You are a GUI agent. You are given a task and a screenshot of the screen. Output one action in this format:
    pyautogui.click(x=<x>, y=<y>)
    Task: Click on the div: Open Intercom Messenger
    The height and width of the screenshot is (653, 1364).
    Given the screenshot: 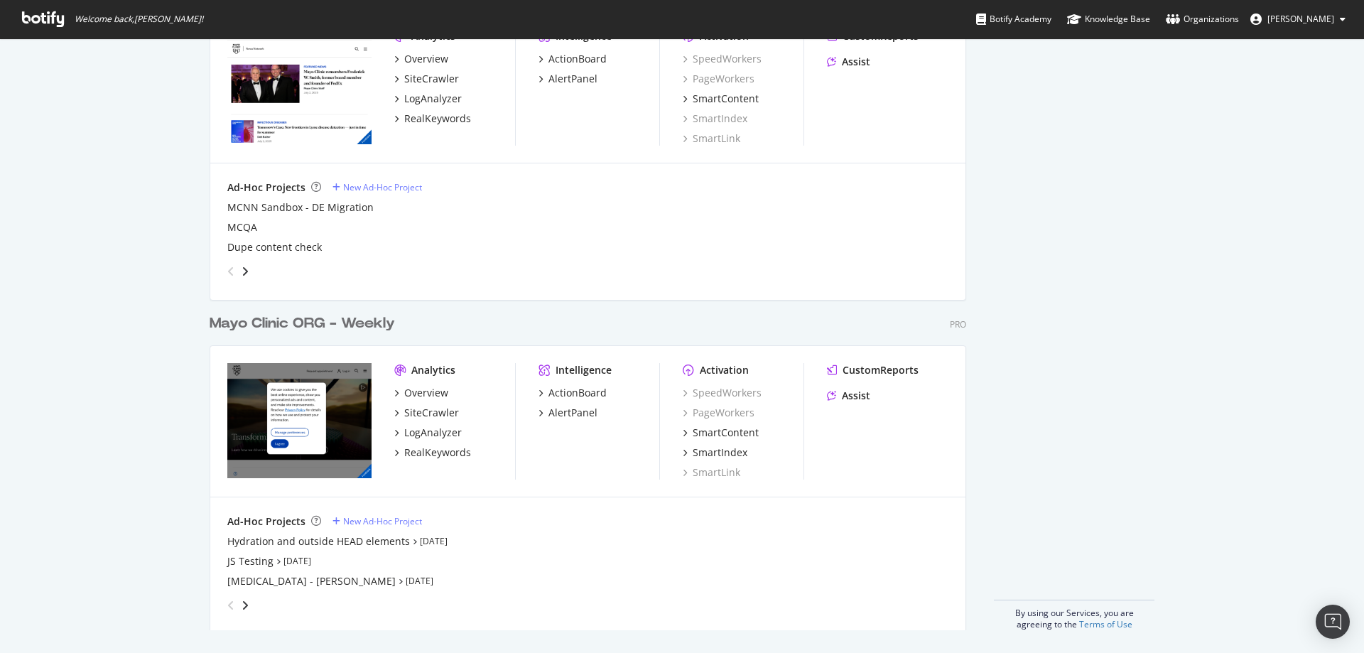 What is the action you would take?
    pyautogui.click(x=1333, y=622)
    